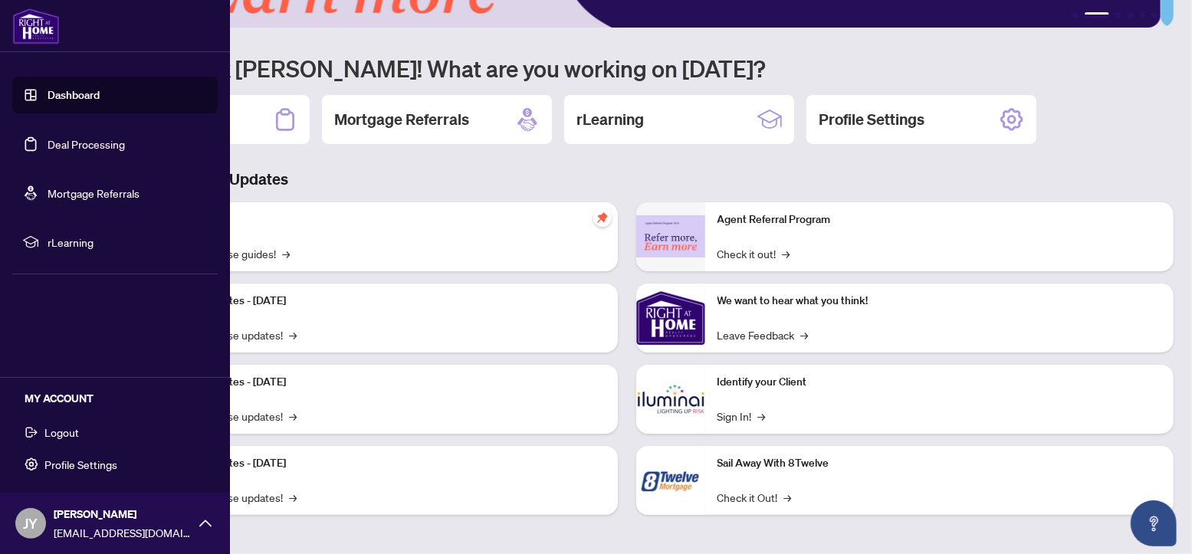  What do you see at coordinates (754, 497) in the screenshot?
I see `a: Check it Out!→` at bounding box center [754, 497].